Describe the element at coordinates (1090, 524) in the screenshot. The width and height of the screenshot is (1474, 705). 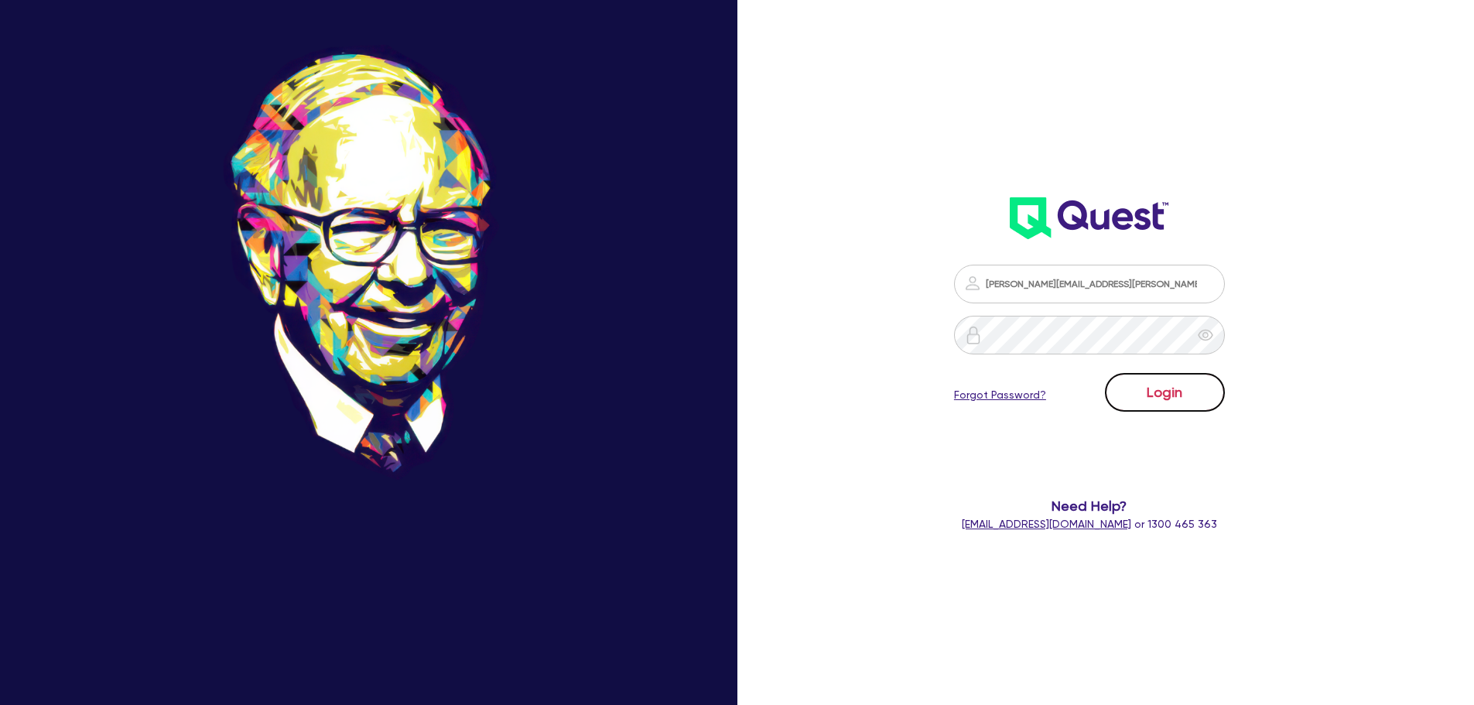
I see `span: or 1300 465 363` at that location.